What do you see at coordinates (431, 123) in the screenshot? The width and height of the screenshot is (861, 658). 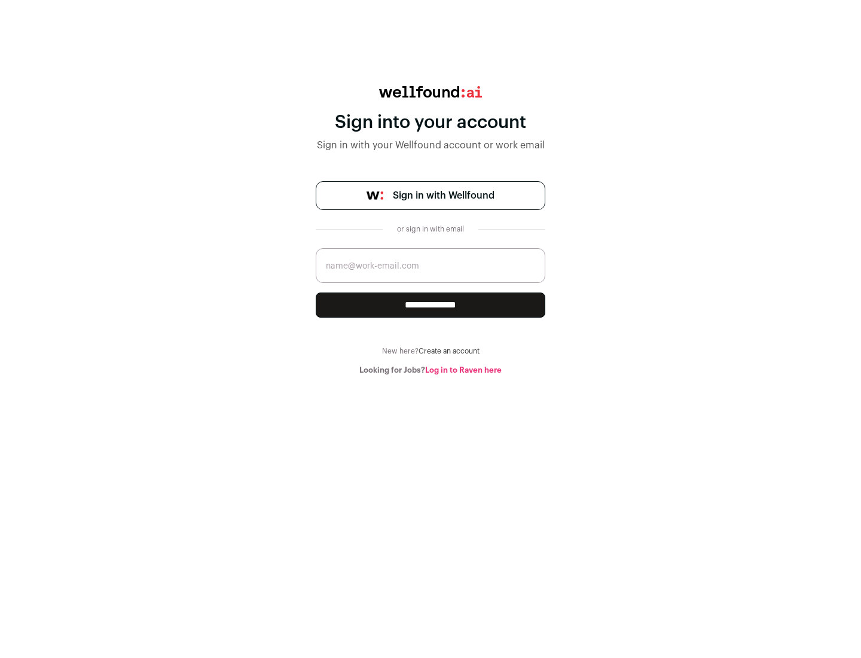 I see `div: Sign into your account` at bounding box center [431, 123].